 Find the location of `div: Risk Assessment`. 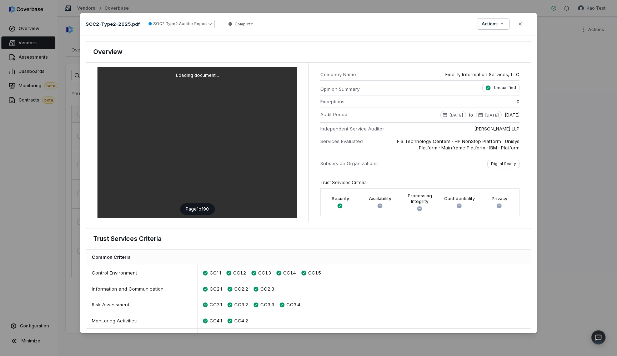

div: Risk Assessment is located at coordinates (142, 305).